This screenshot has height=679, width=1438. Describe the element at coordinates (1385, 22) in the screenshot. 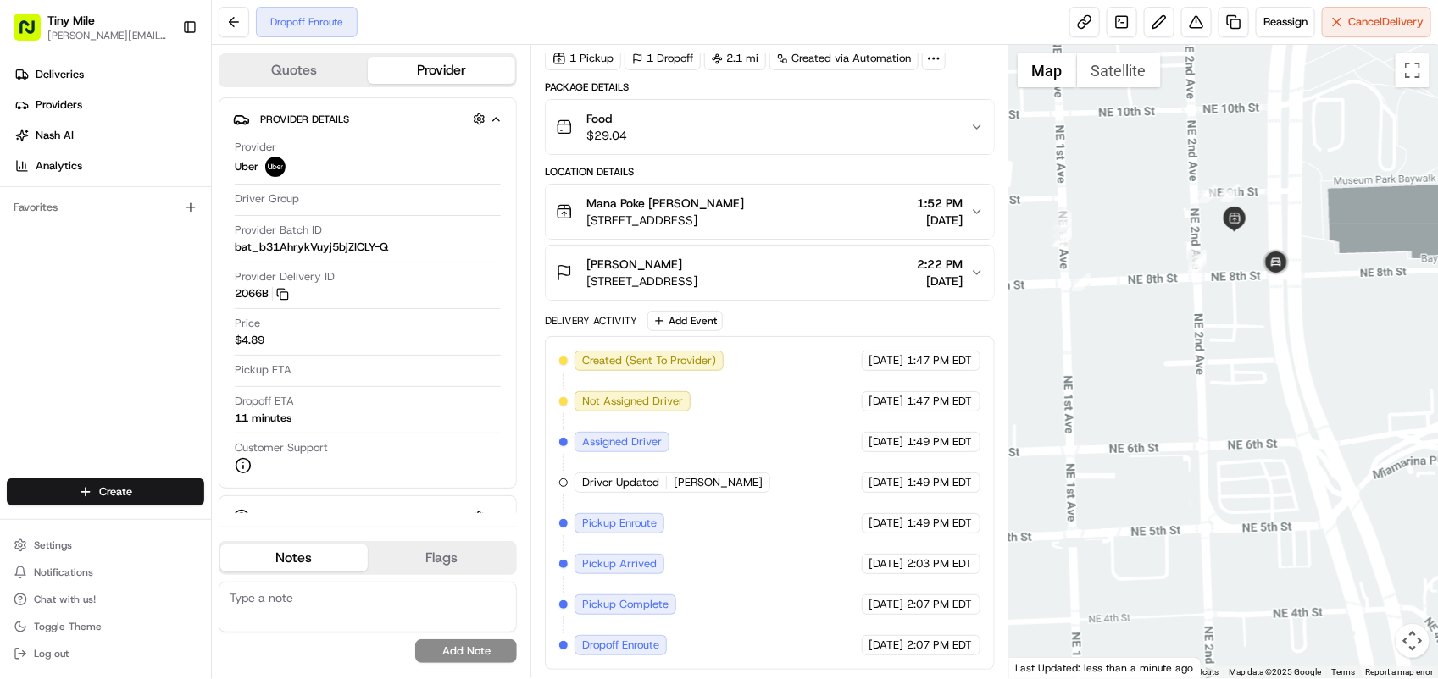

I see `span: Cancel Delivery` at that location.